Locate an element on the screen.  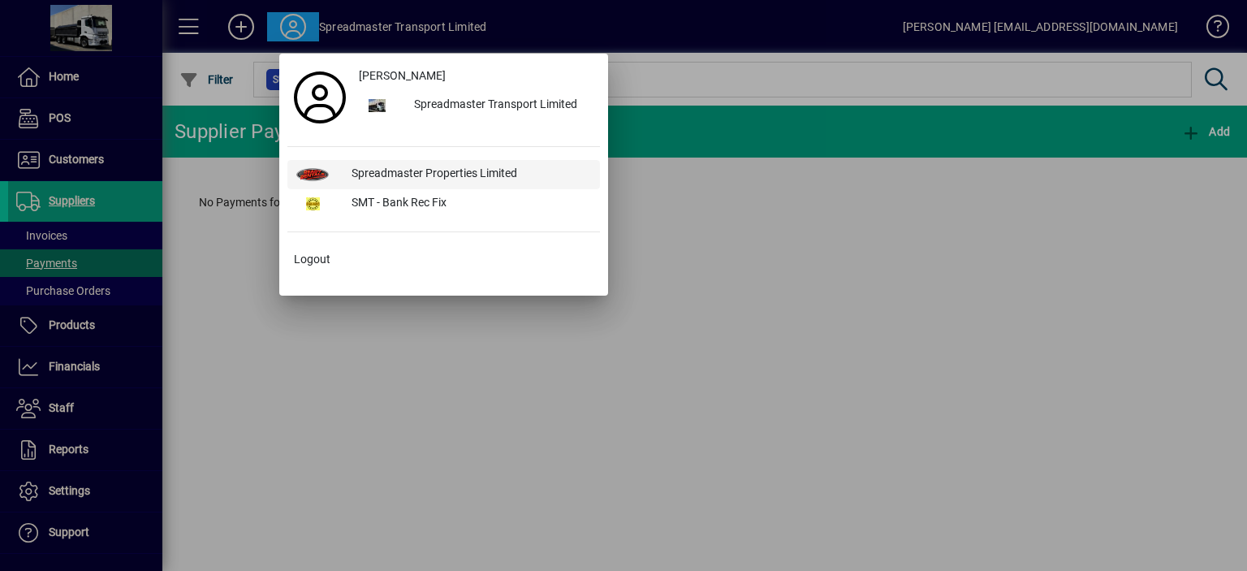
div: Spreadmaster Transport Limited is located at coordinates (500, 106).